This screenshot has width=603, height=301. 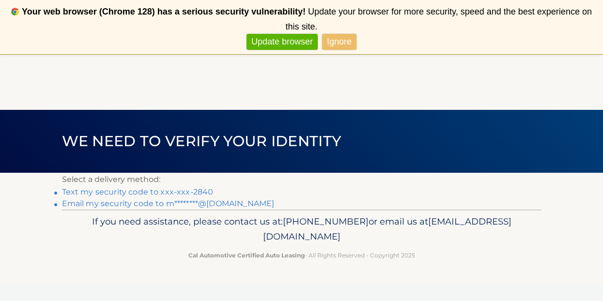 What do you see at coordinates (339, 42) in the screenshot?
I see `a: Ignore` at bounding box center [339, 42].